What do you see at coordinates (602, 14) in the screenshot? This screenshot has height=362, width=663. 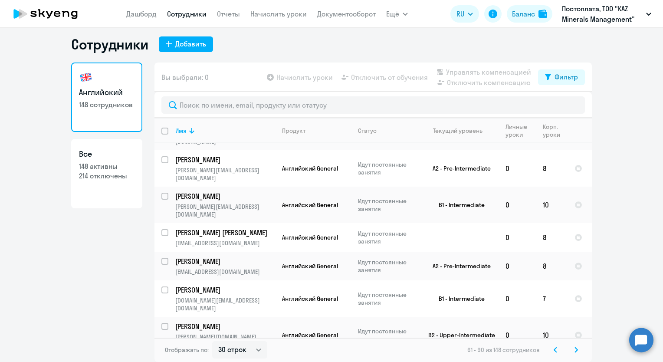 I see `p: Постоплата, ТОО "KAZ Minerals Management"` at bounding box center [602, 14].